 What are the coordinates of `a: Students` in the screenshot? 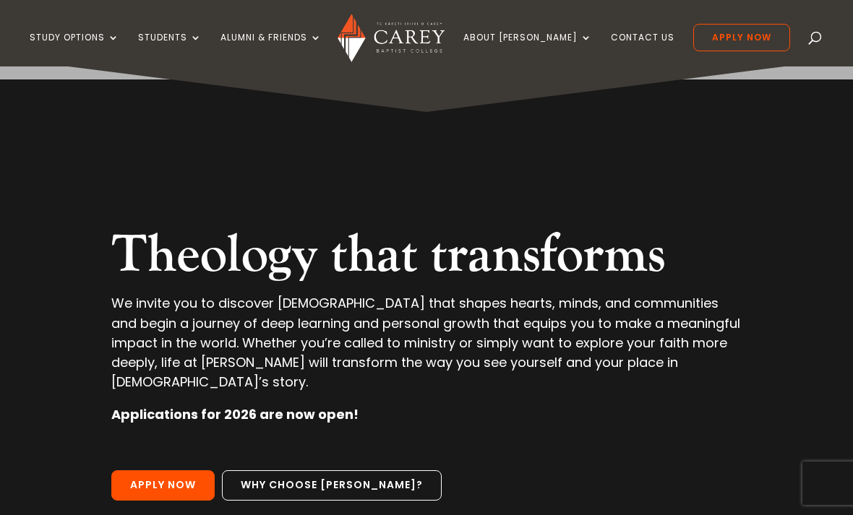 It's located at (170, 49).